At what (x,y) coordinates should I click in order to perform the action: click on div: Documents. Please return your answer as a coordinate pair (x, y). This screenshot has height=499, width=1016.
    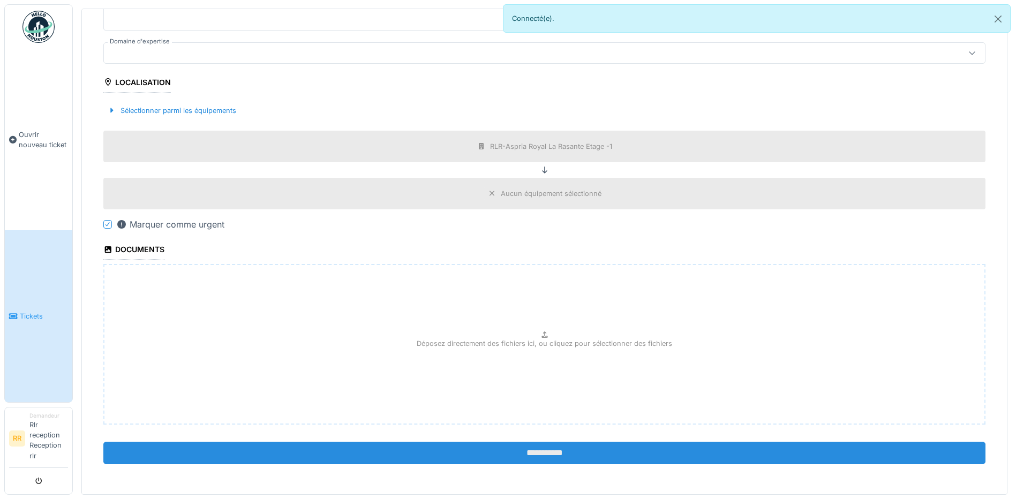
    Looking at the image, I should click on (134, 251).